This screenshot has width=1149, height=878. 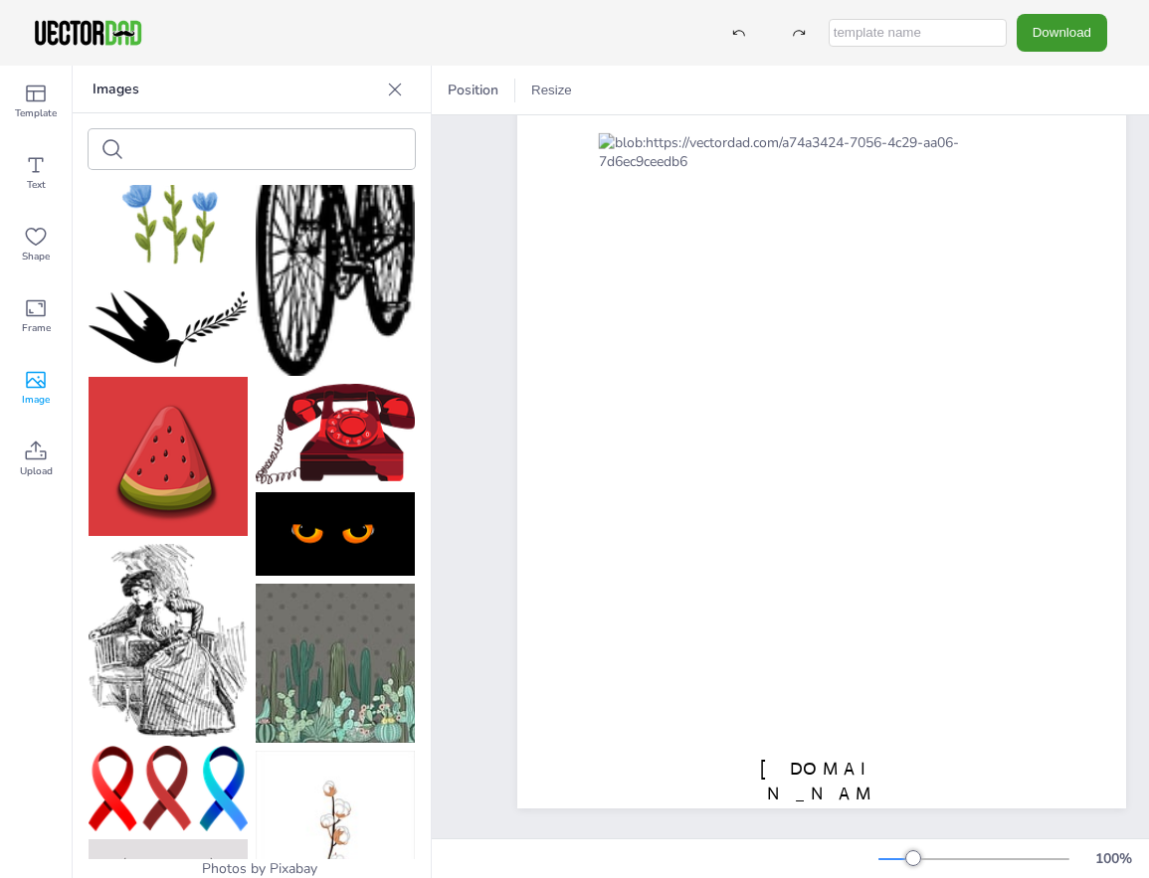 What do you see at coordinates (335, 664) in the screenshot?
I see `img: cactus-5368688_150.jpg` at bounding box center [335, 664].